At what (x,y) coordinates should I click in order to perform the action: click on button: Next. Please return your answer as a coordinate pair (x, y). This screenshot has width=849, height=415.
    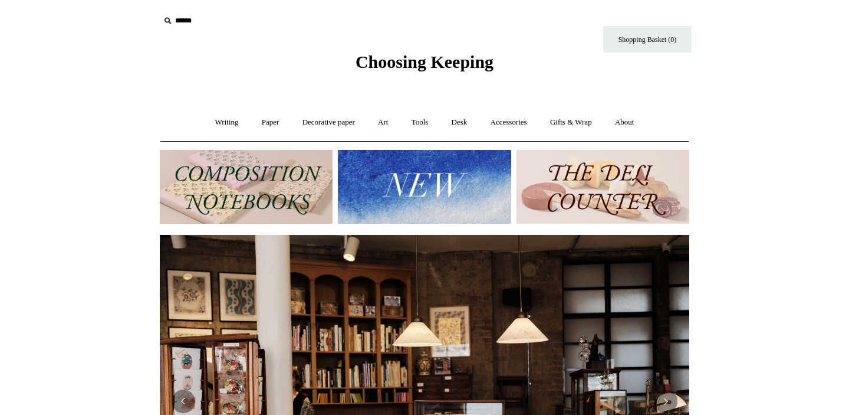
    Looking at the image, I should click on (666, 401).